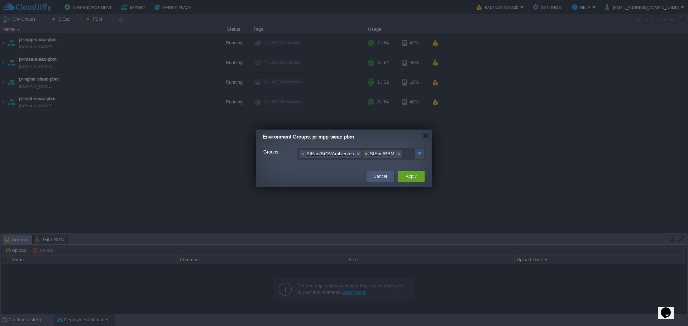  Describe the element at coordinates (308, 137) in the screenshot. I see `span: Environment Groups: pr-mpp-sieac-pbm` at that location.